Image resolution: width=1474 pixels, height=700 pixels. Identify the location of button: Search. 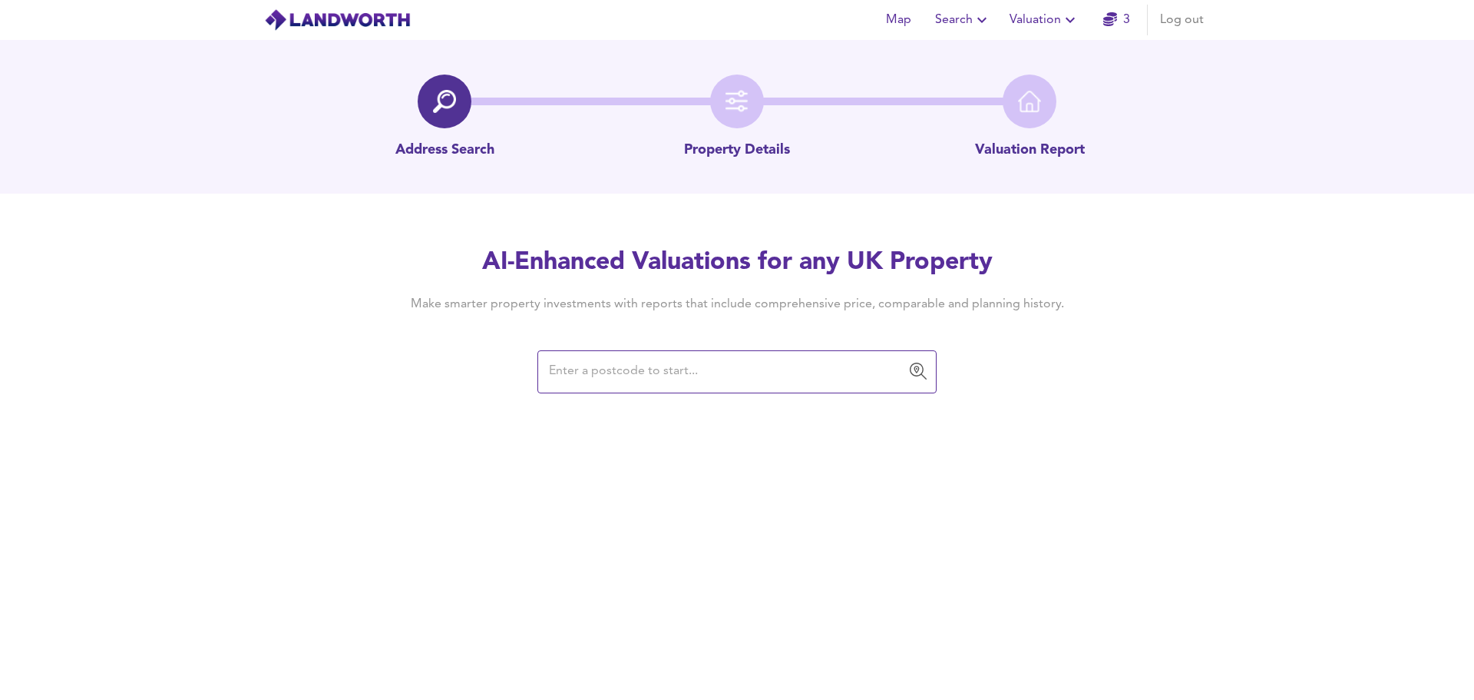
(963, 20).